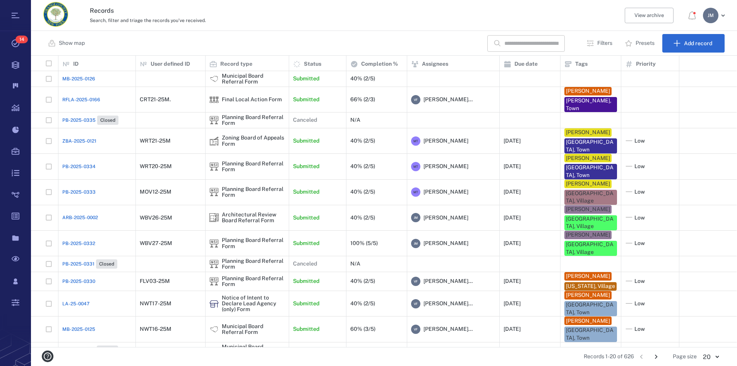 The height and width of the screenshot is (366, 737). What do you see at coordinates (79, 282) in the screenshot?
I see `a: PB-2025-0330` at bounding box center [79, 282].